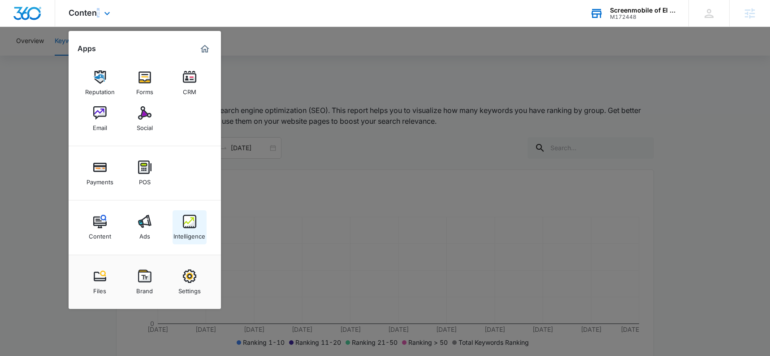 This screenshot has width=770, height=356. Describe the element at coordinates (100, 282) in the screenshot. I see `a: Files` at that location.